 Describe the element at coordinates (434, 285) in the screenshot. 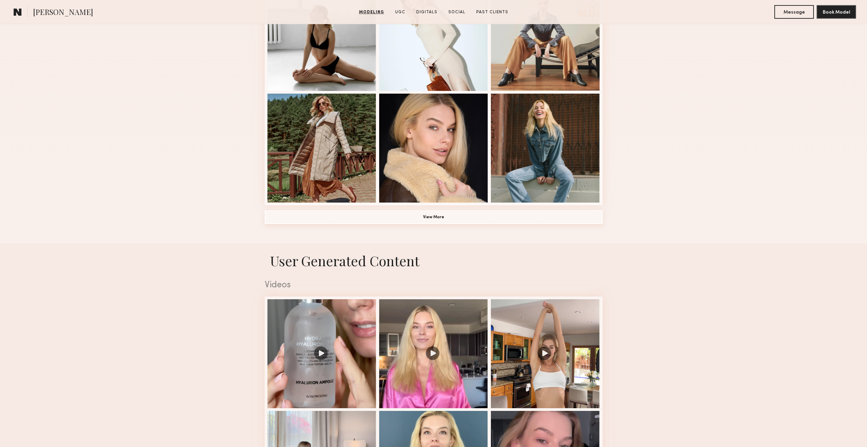

I see `div: Videos` at that location.